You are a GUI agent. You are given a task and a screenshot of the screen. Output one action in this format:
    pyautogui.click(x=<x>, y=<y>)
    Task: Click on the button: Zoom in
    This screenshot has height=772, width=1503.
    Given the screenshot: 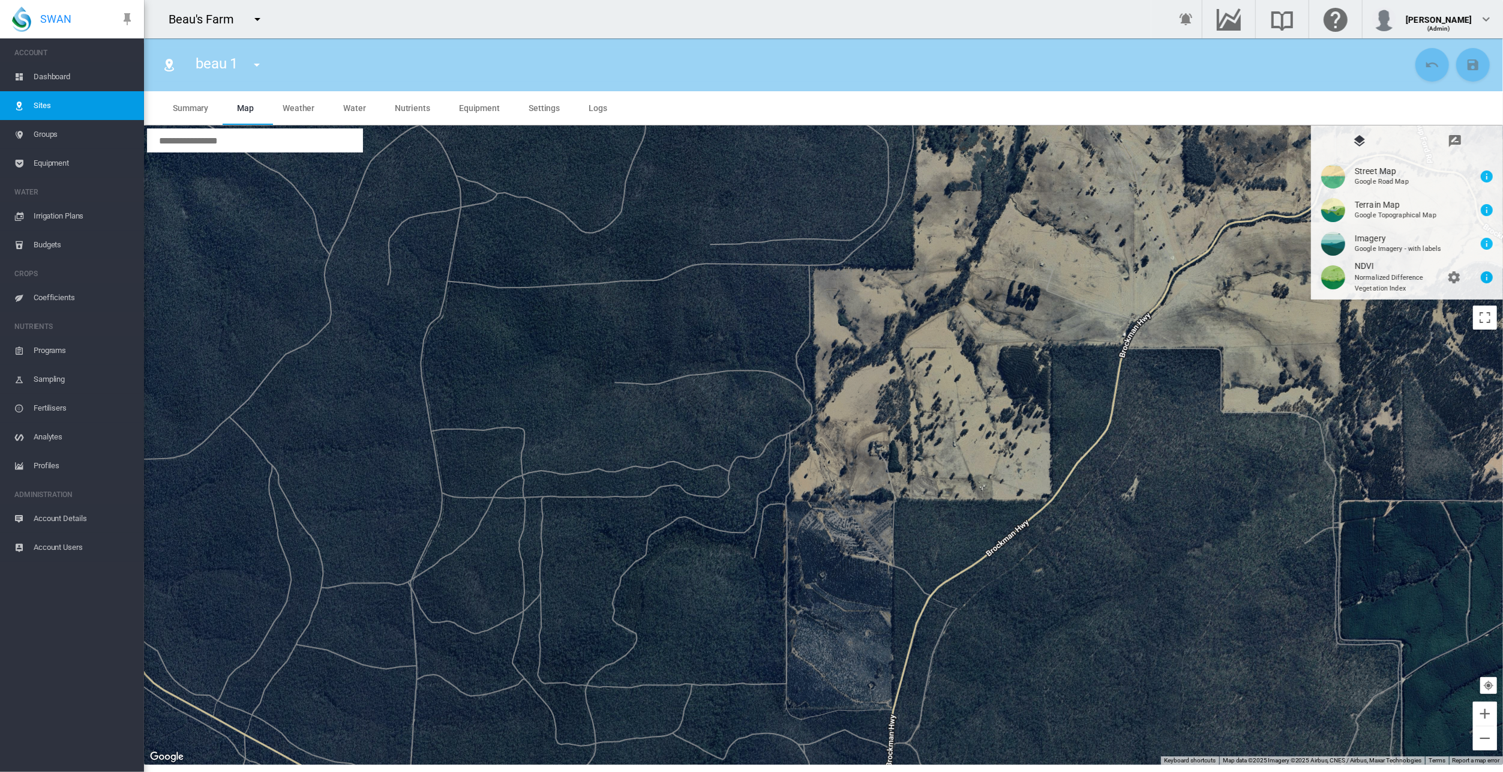 What is the action you would take?
    pyautogui.click(x=1485, y=713)
    